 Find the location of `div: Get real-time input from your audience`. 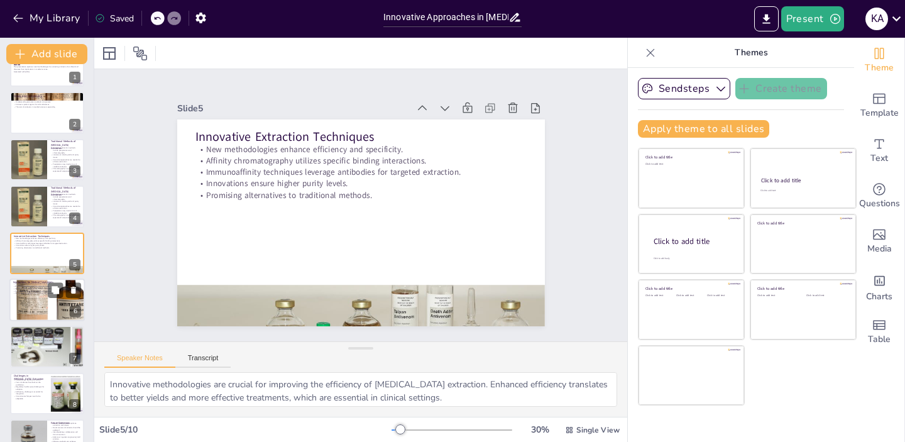

div: Get real-time input from your audience is located at coordinates (879, 196).